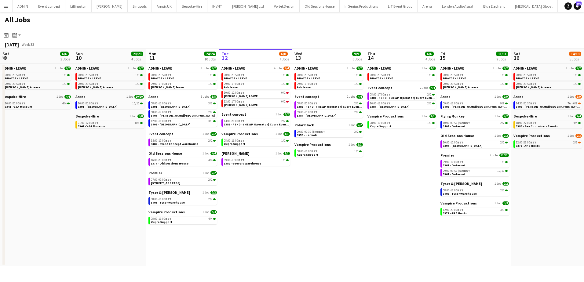  Describe the element at coordinates (234, 102) in the screenshot. I see `span: 13:00-17:00` at that location.